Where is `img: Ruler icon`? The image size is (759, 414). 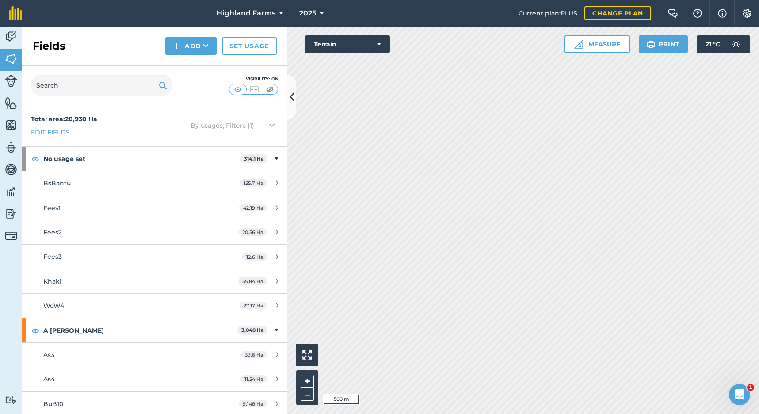 img: Ruler icon is located at coordinates (578, 44).